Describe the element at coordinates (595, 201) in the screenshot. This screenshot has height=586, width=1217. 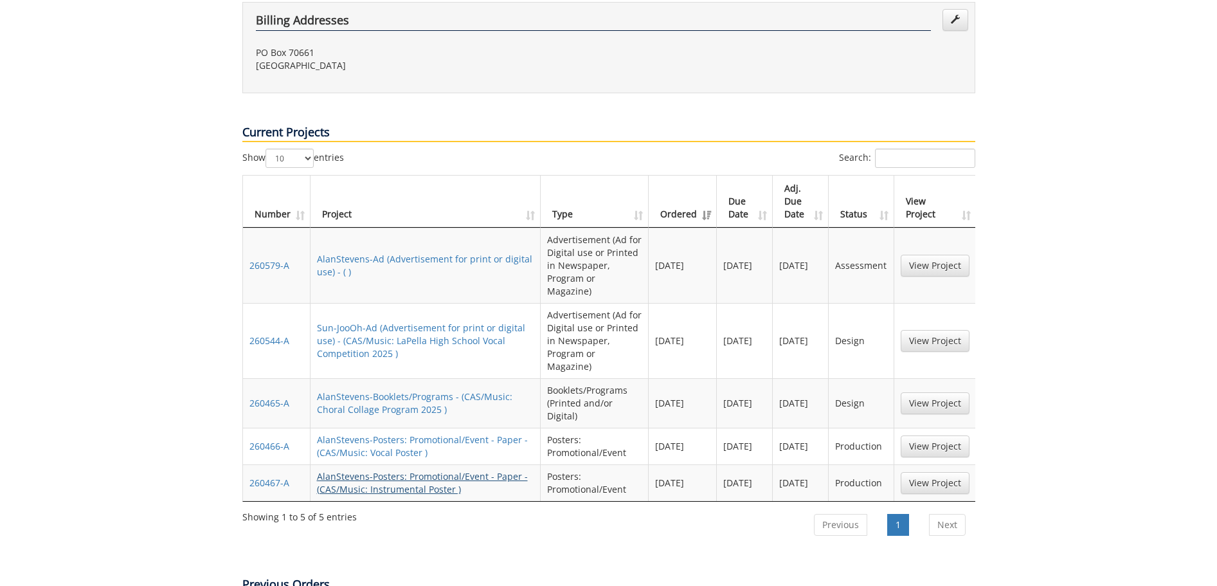
I see `th: Type: activate to sort column ascending` at that location.